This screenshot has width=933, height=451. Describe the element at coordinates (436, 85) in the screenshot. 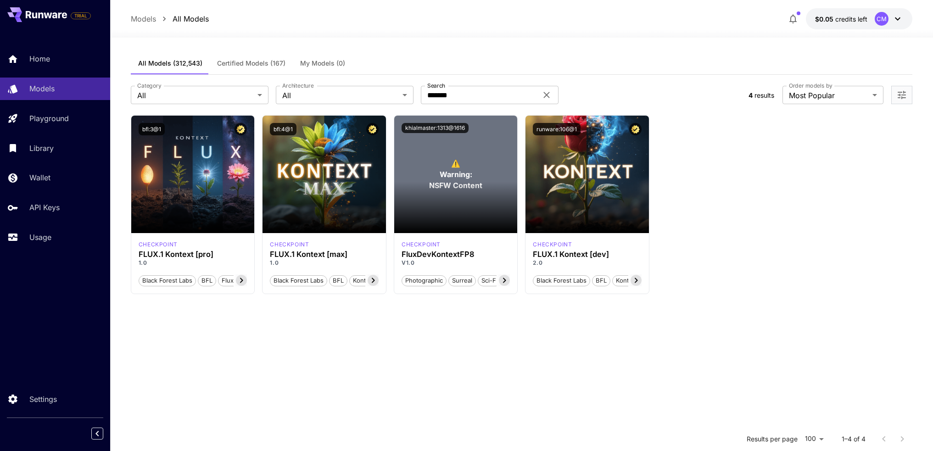

I see `label: Search` at that location.